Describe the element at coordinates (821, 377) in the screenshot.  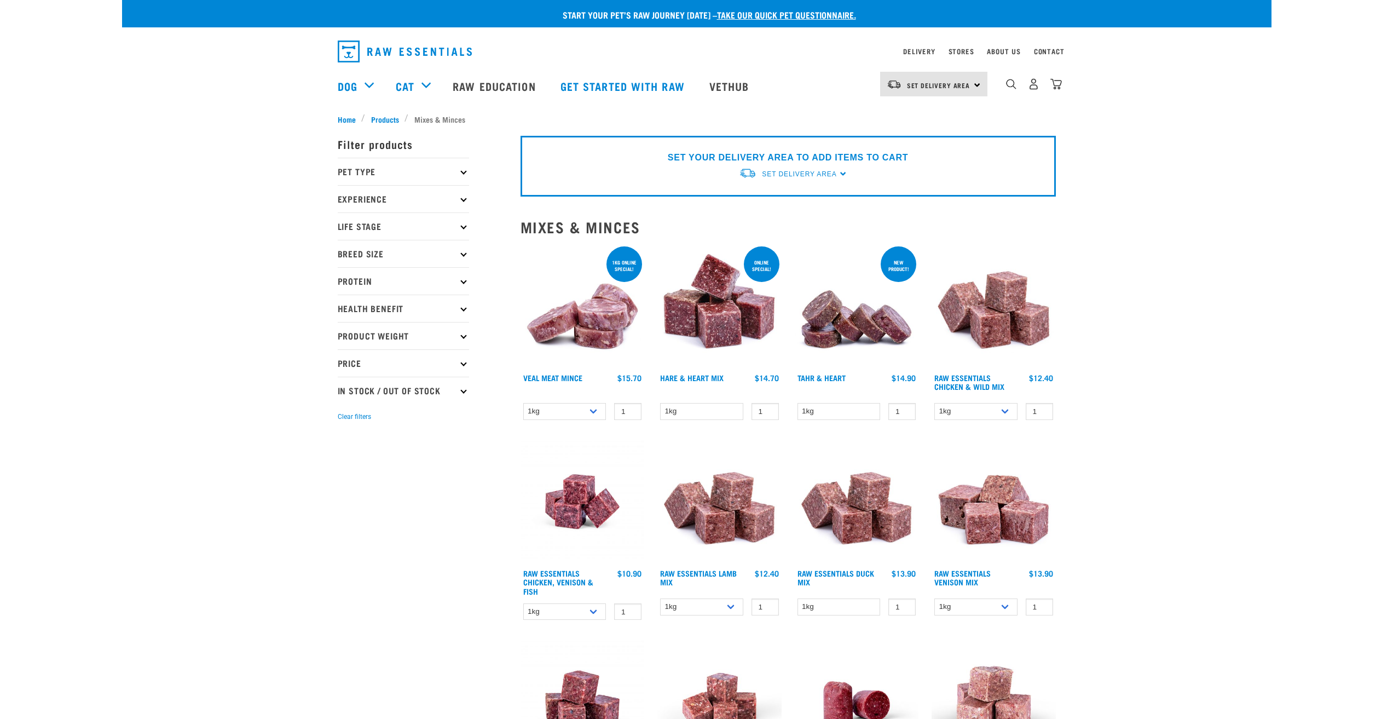
I see `a: Tahr & Heart` at that location.